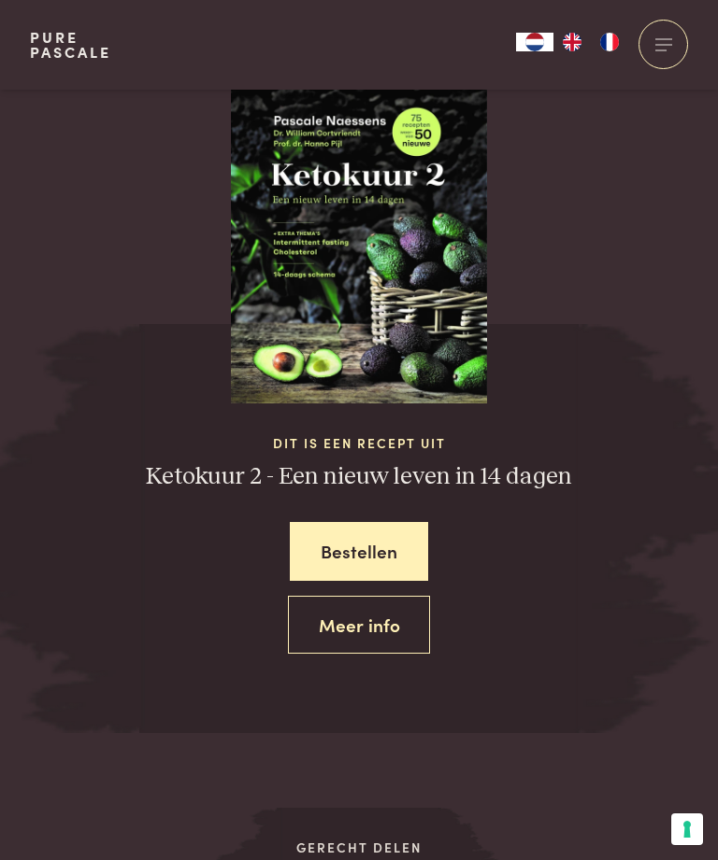 The height and width of the screenshot is (860, 718). I want to click on button: Uw voorkeuren voor toestemming voor trackingtechnologieën, so click(687, 830).